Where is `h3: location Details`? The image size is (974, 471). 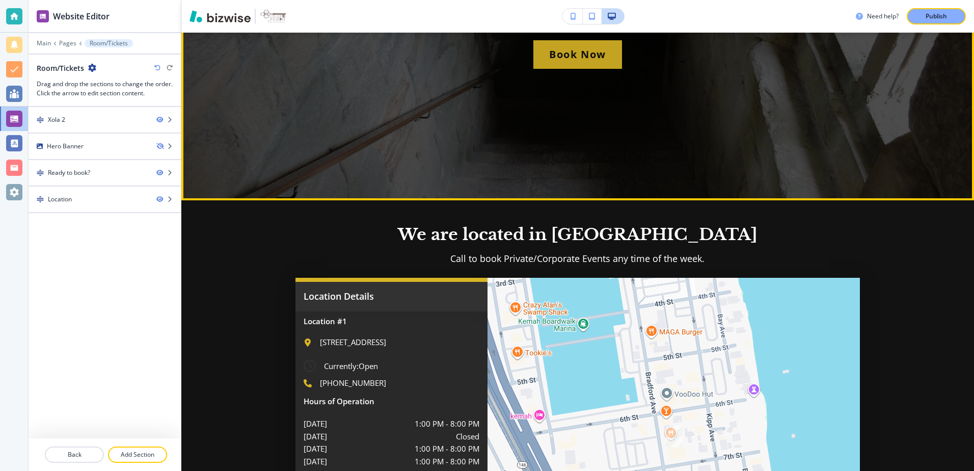 h3: location Details is located at coordinates (391, 297).